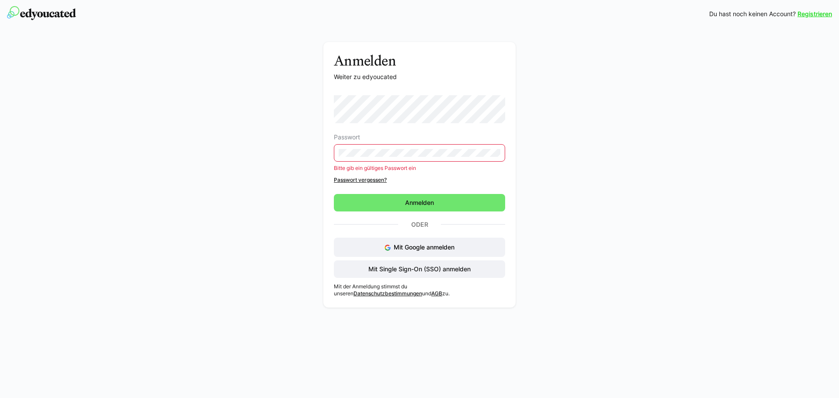 The height and width of the screenshot is (398, 839). Describe the element at coordinates (419, 269) in the screenshot. I see `span: Mit Single Sign-On (SSO) anmelden` at that location.